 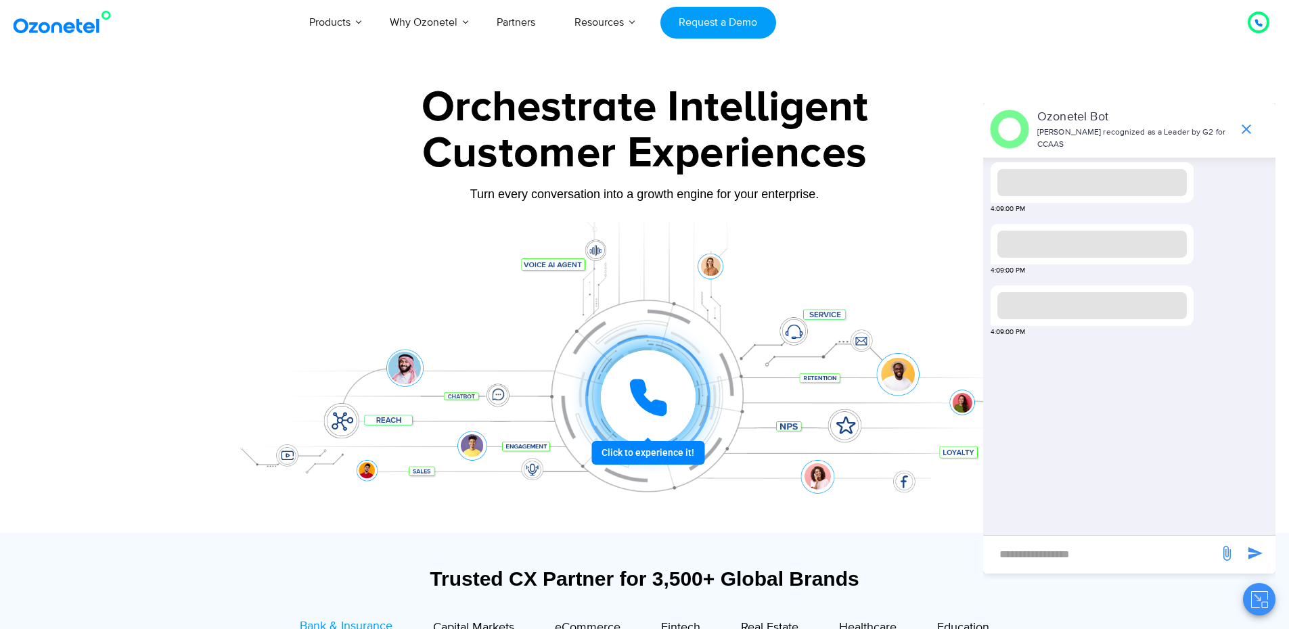 What do you see at coordinates (645, 154) in the screenshot?
I see `div: Customer Experiences` at bounding box center [645, 154].